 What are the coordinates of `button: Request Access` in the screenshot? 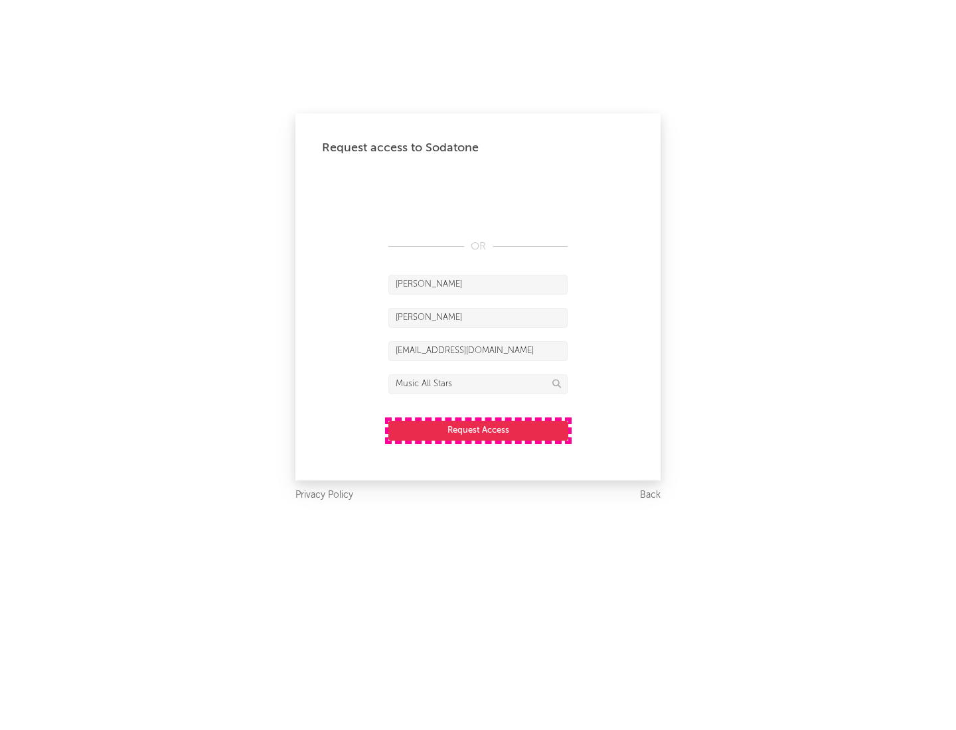 It's located at (478, 431).